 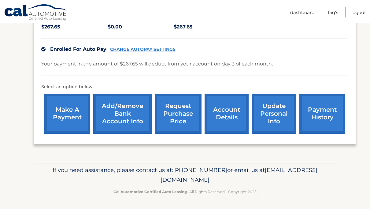 What do you see at coordinates (157, 64) in the screenshot?
I see `p: Your payment in the amount of $267.65 will deduct from your account on day 3 of each month.` at bounding box center [157, 64].